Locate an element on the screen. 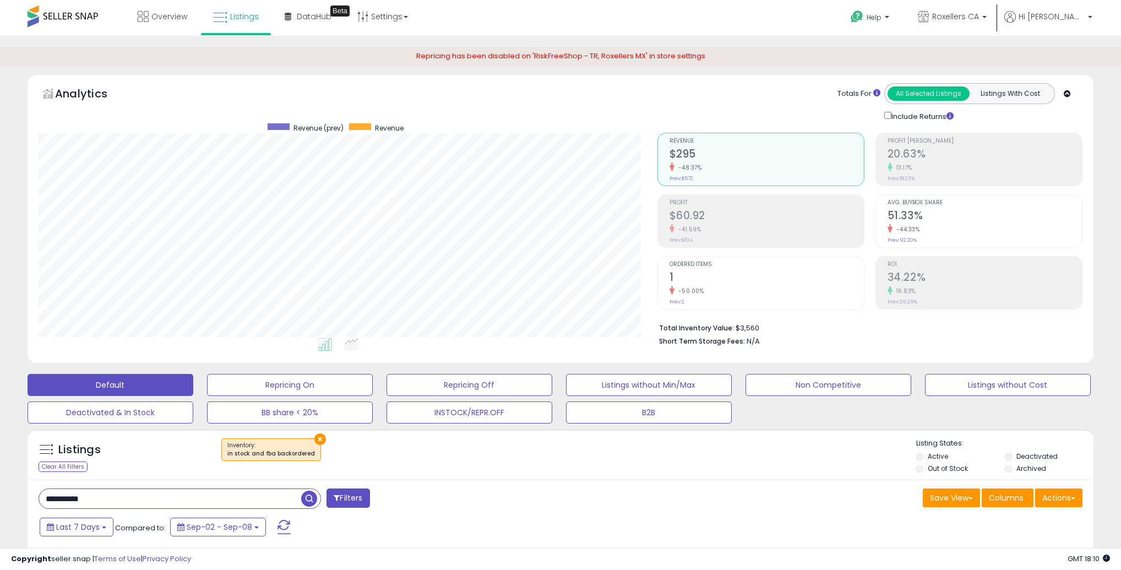 Image resolution: width=1121 pixels, height=570 pixels. span: 2025-09-16 18:10 GMT is located at coordinates (1088, 558).